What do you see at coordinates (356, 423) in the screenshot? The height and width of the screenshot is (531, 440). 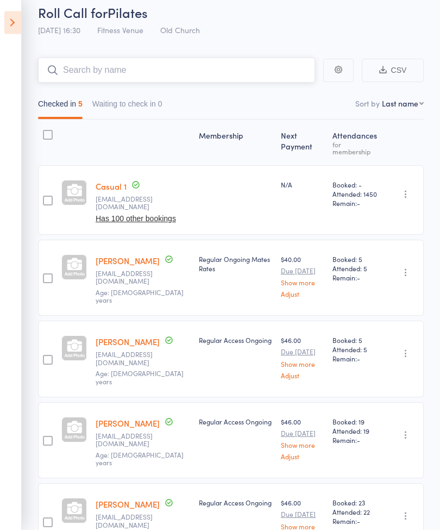 I see `span: Booked: 19` at bounding box center [356, 423].